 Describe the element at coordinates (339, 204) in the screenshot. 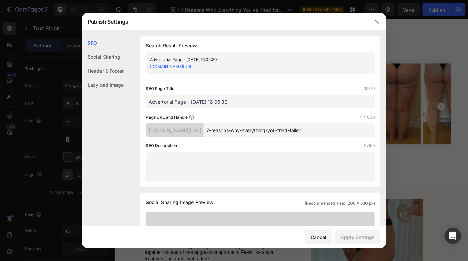

I see `span: (Recommended size: 1200 x 630 px)` at that location.